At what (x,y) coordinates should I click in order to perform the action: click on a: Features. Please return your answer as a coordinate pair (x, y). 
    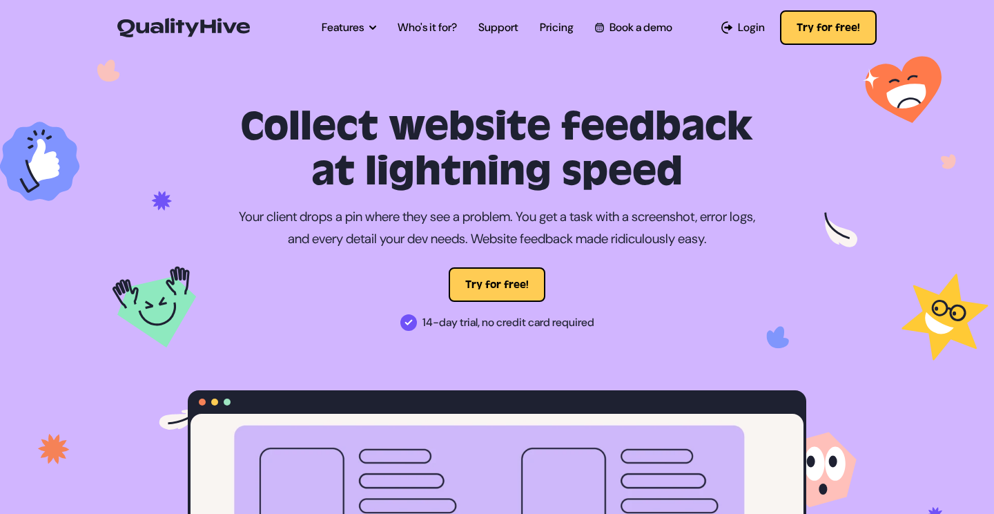
    Looking at the image, I should click on (349, 28).